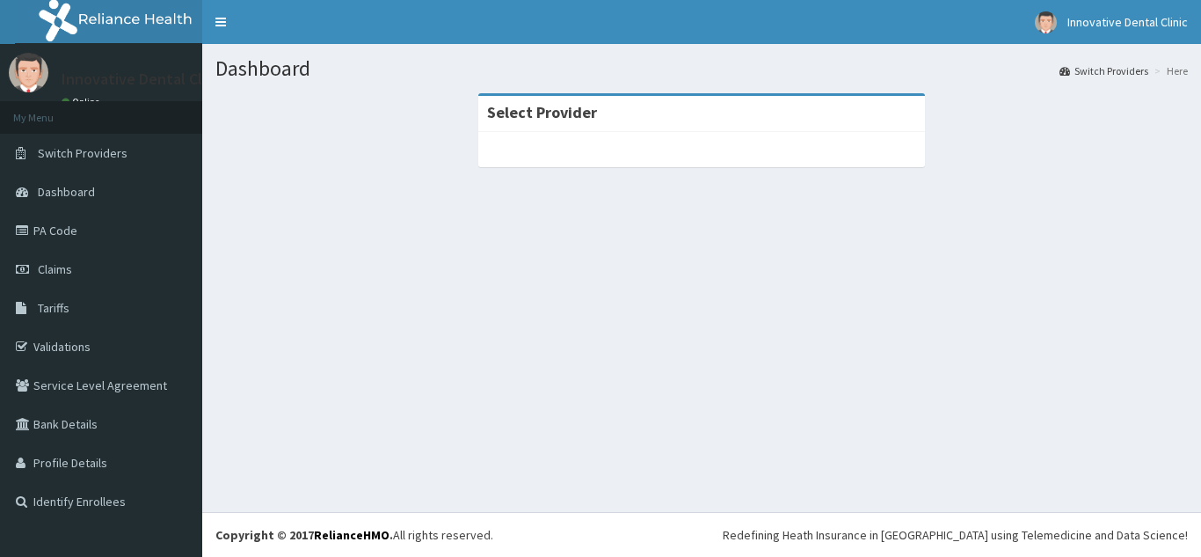  I want to click on strong: Copyright © 2017 ., so click(304, 535).